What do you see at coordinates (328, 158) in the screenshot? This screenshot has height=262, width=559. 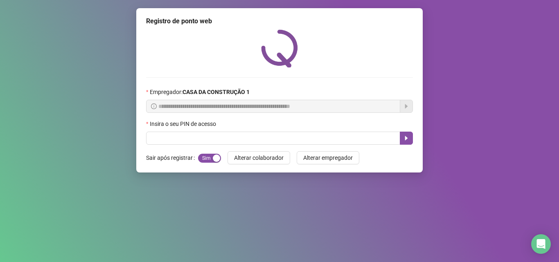 I see `span: Alterar empregador` at bounding box center [328, 158].